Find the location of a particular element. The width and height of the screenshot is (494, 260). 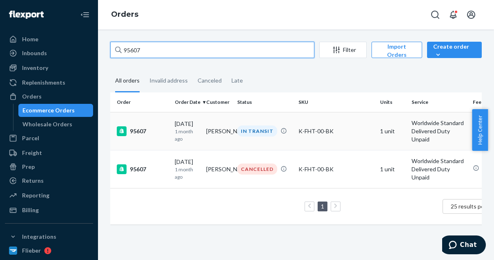

div: IN TRANSIT is located at coordinates (257, 131).